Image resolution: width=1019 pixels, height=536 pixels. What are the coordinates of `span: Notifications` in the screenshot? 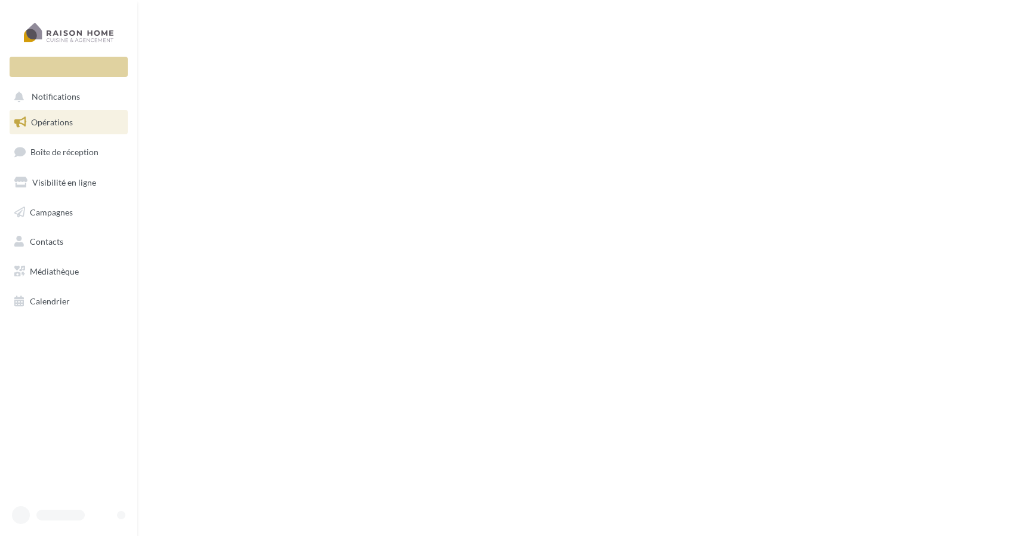 It's located at (56, 97).